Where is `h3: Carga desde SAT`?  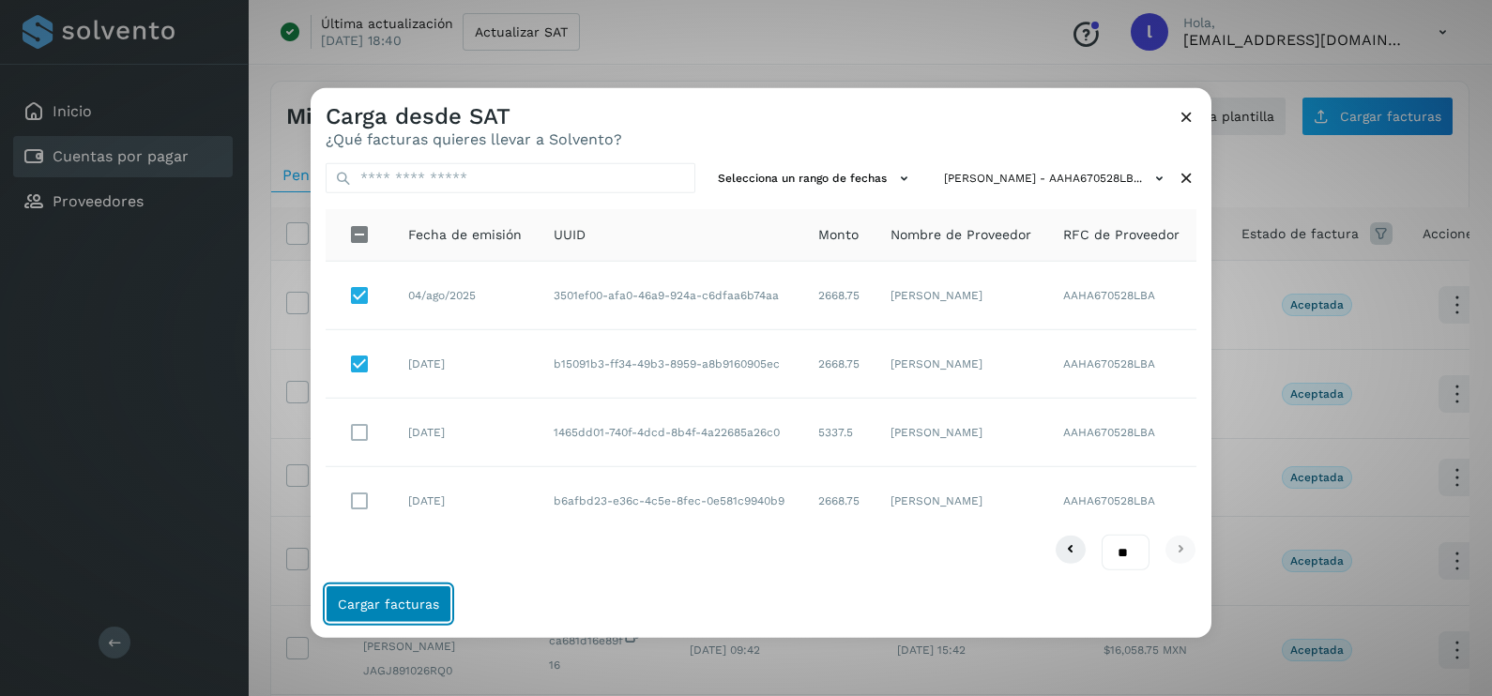
h3: Carga desde SAT is located at coordinates (474, 116).